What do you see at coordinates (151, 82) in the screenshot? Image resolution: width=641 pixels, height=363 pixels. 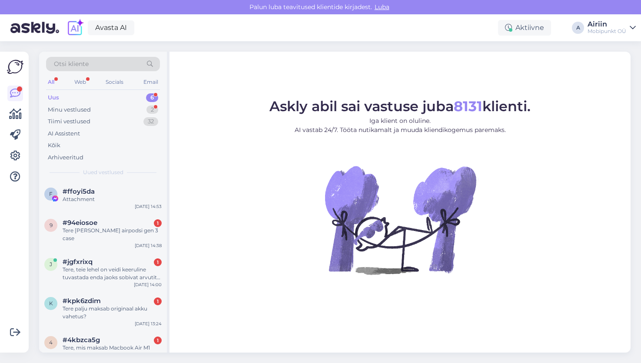 I see `div: Email` at bounding box center [151, 82].